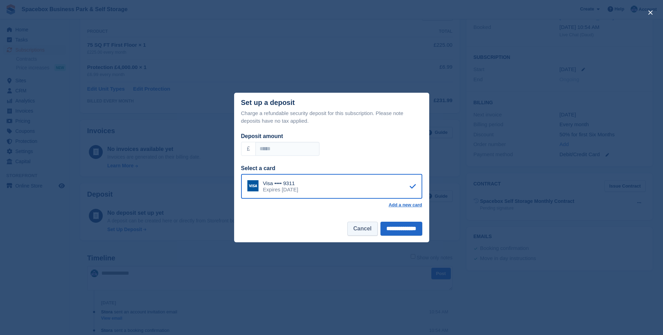 The height and width of the screenshot is (335, 663). Describe the element at coordinates (651, 13) in the screenshot. I see `button: close` at that location.